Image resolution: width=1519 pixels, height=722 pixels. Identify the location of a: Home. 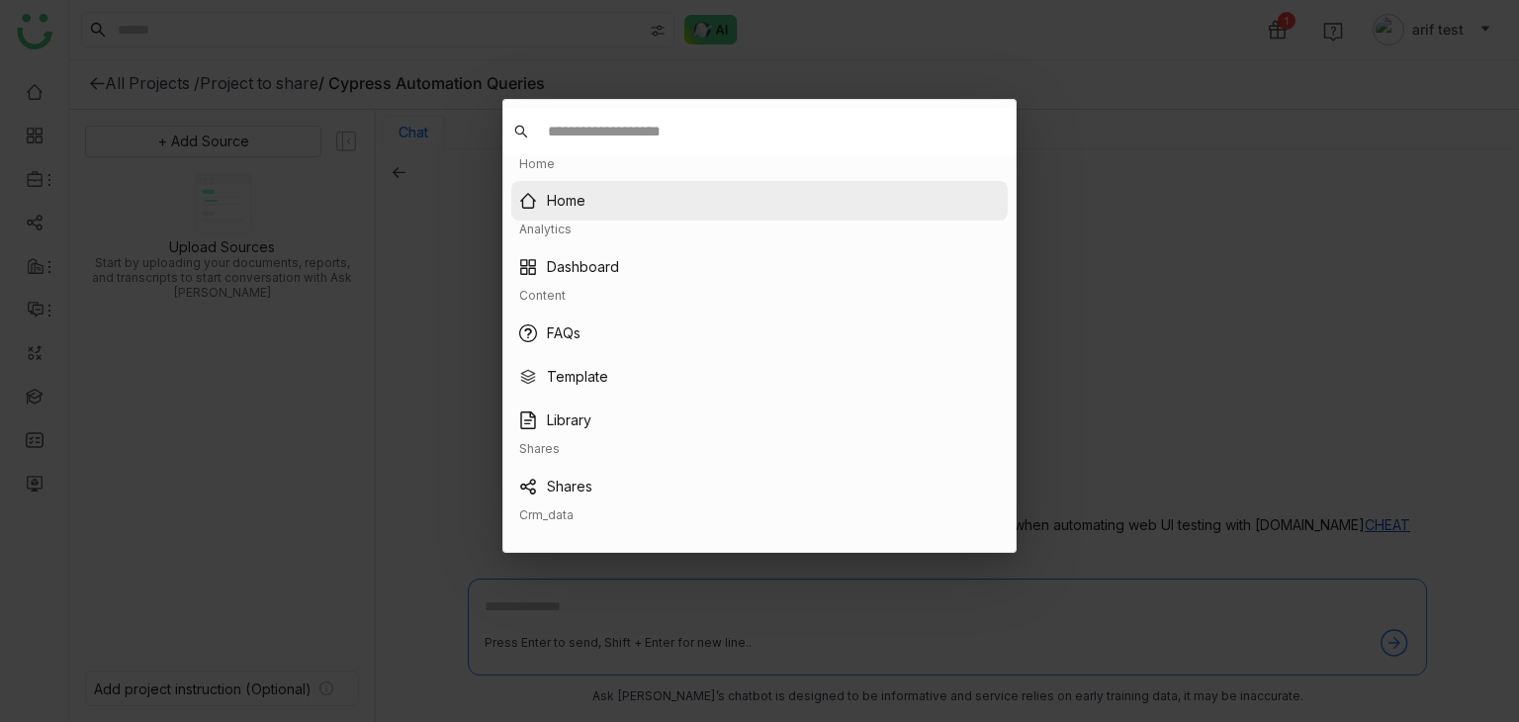
(566, 201).